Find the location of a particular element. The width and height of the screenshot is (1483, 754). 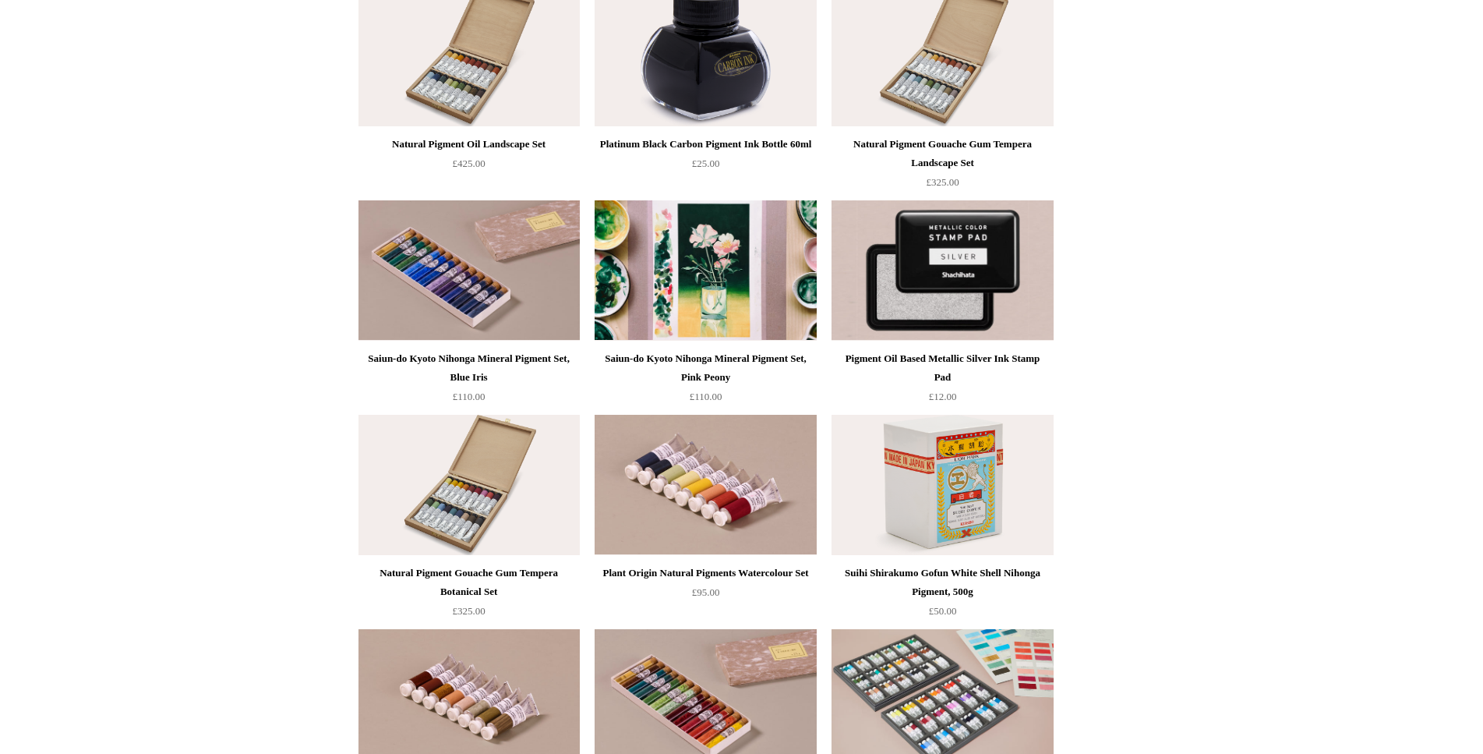

a: Natural Pigment Gouache Gum Tempera Botanical Set £325.00 is located at coordinates (469, 595).